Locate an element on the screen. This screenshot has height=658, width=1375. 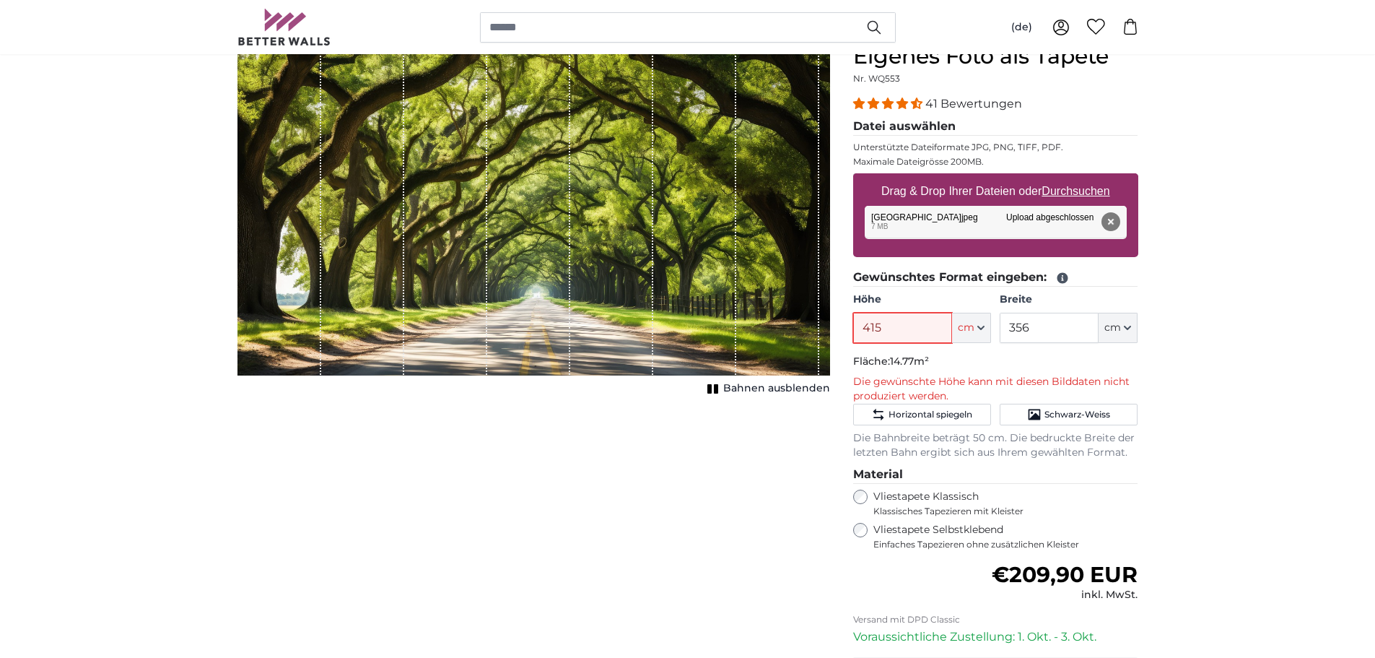
span: 41 Bewertungen is located at coordinates (974, 103).